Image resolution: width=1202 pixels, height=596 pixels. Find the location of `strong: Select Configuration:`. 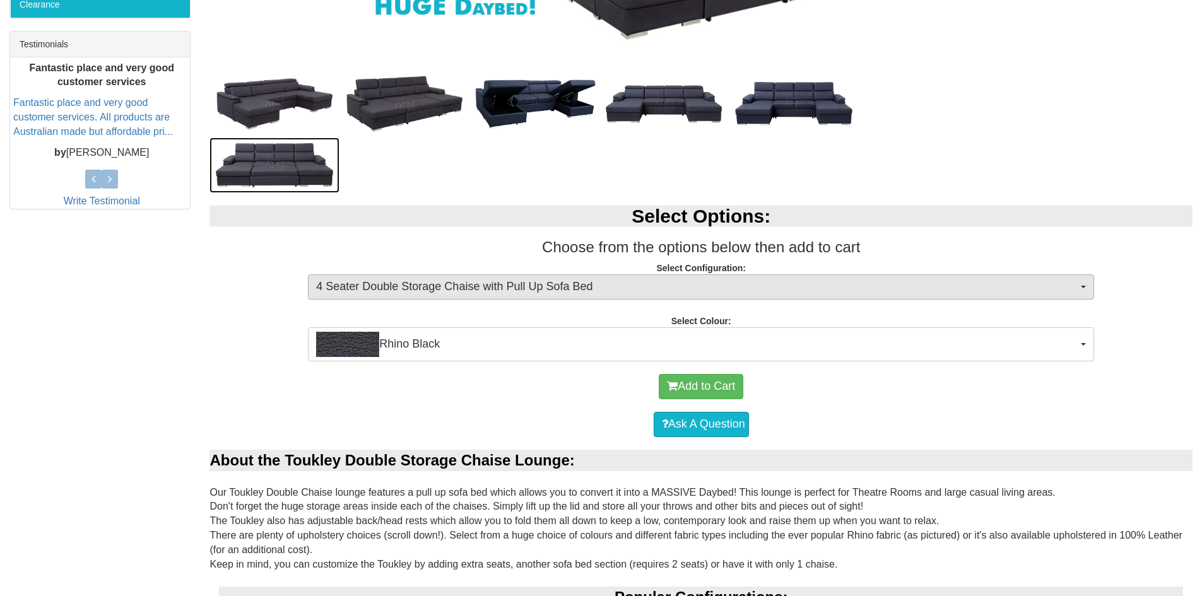

strong: Select Configuration: is located at coordinates (701, 268).